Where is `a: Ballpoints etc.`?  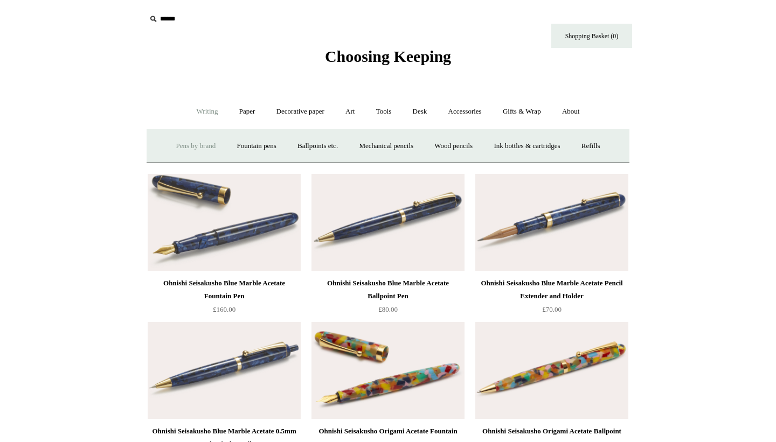 a: Ballpoints etc. is located at coordinates (317, 146).